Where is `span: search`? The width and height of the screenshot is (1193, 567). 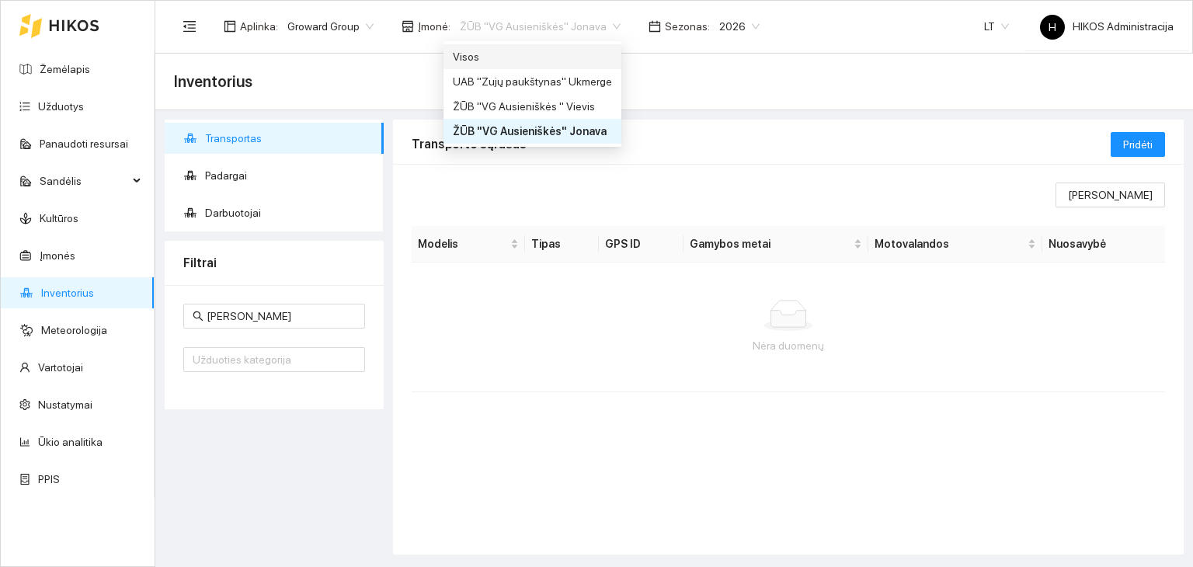 span: search is located at coordinates (198, 316).